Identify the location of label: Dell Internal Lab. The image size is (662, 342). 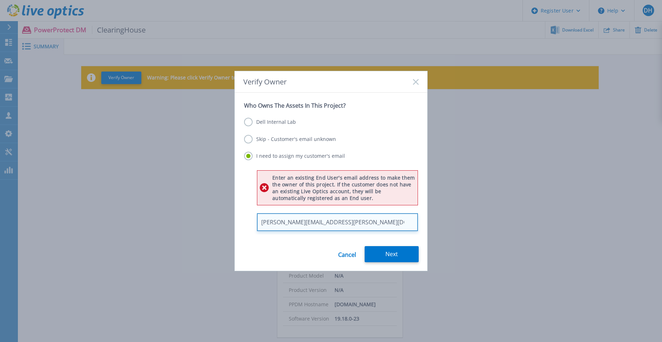
(270, 122).